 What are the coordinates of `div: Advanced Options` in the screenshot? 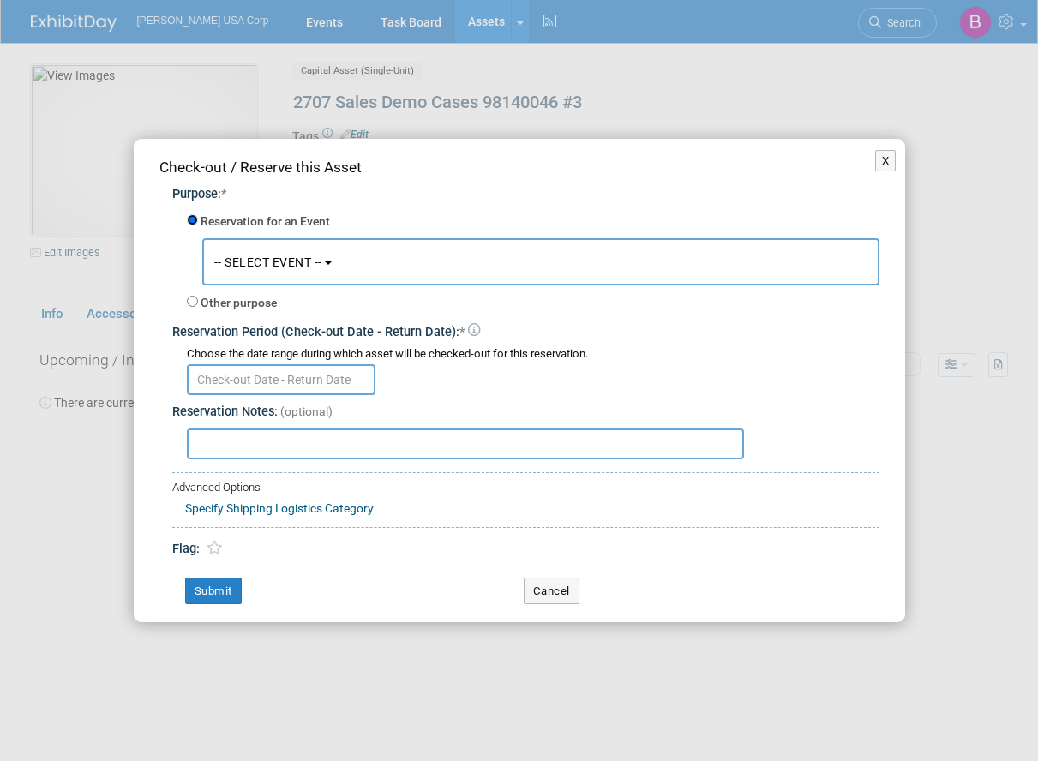 It's located at (526, 488).